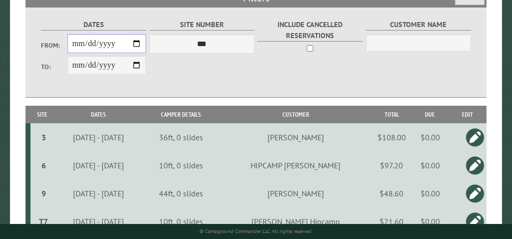 The width and height of the screenshot is (512, 239). What do you see at coordinates (392, 193) in the screenshot?
I see `td: $48.60` at bounding box center [392, 193].